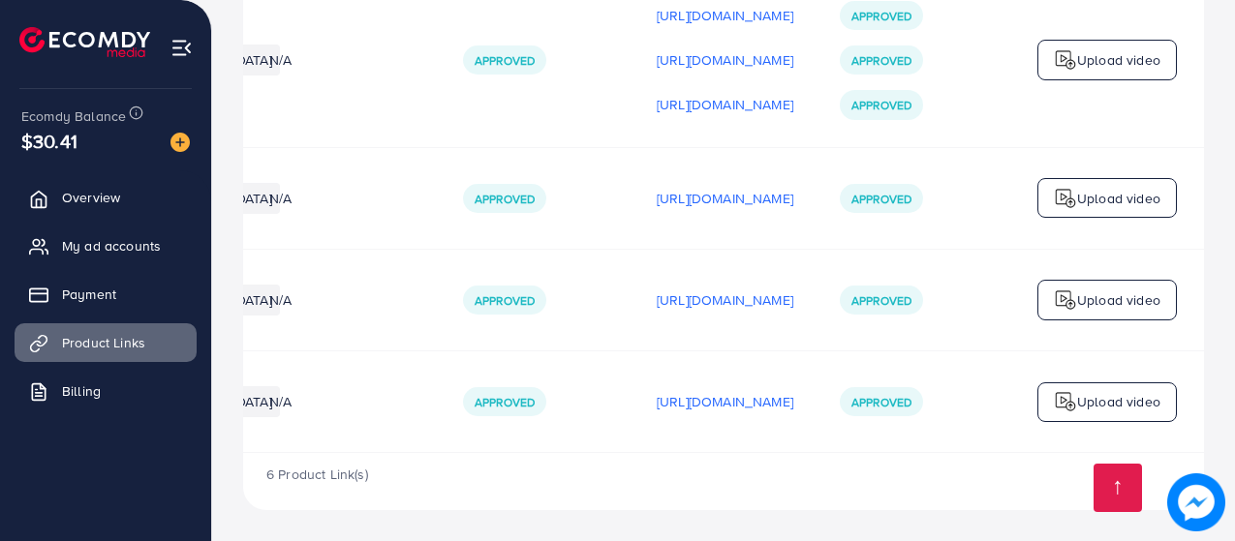 Image resolution: width=1235 pixels, height=541 pixels. What do you see at coordinates (104, 343) in the screenshot?
I see `span: Product Links` at bounding box center [104, 343].